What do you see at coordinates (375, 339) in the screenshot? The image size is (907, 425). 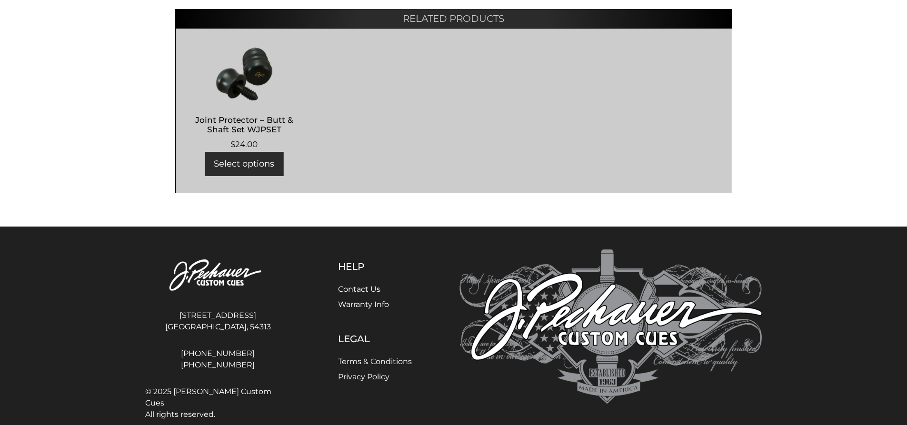 I see `h5: Legal` at bounding box center [375, 339].